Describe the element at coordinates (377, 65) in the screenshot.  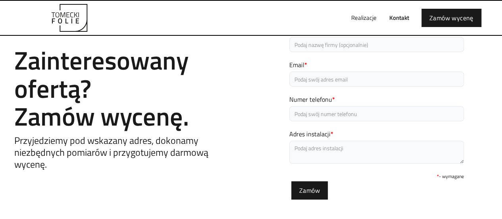
I see `label: Email` at that location.